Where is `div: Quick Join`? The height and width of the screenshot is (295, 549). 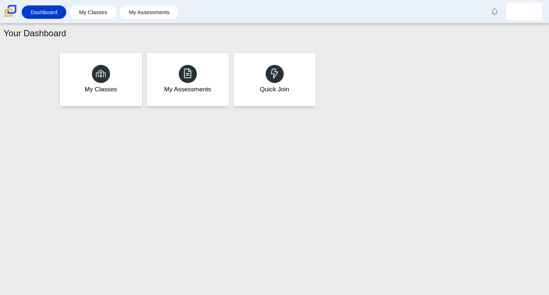 div: Quick Join is located at coordinates (274, 89).